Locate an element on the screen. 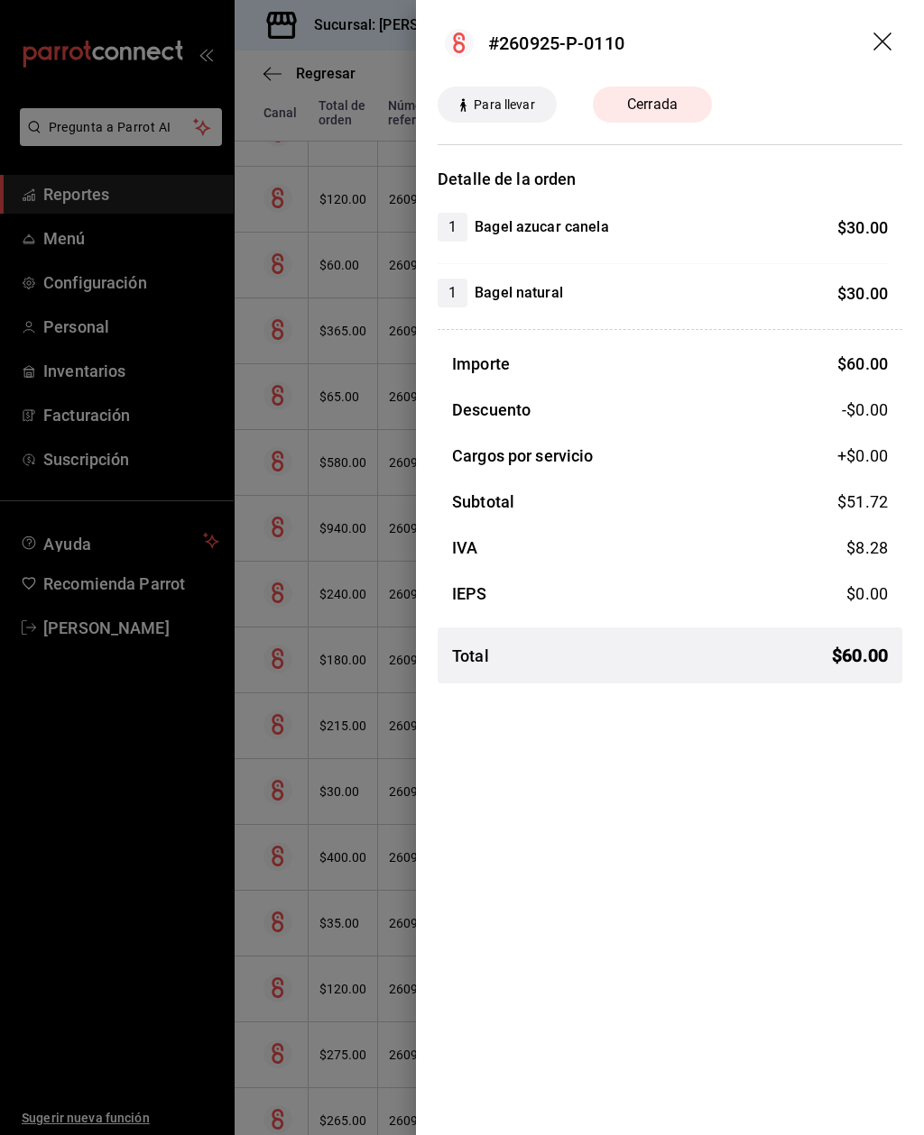  h3: Subtotal is located at coordinates (482, 501).